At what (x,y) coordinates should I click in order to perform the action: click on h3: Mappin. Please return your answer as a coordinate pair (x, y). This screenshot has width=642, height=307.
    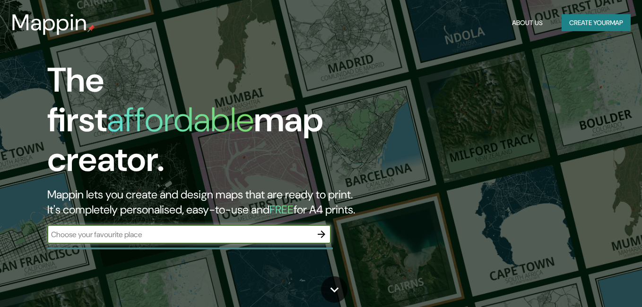
    Looking at the image, I should click on (49, 23).